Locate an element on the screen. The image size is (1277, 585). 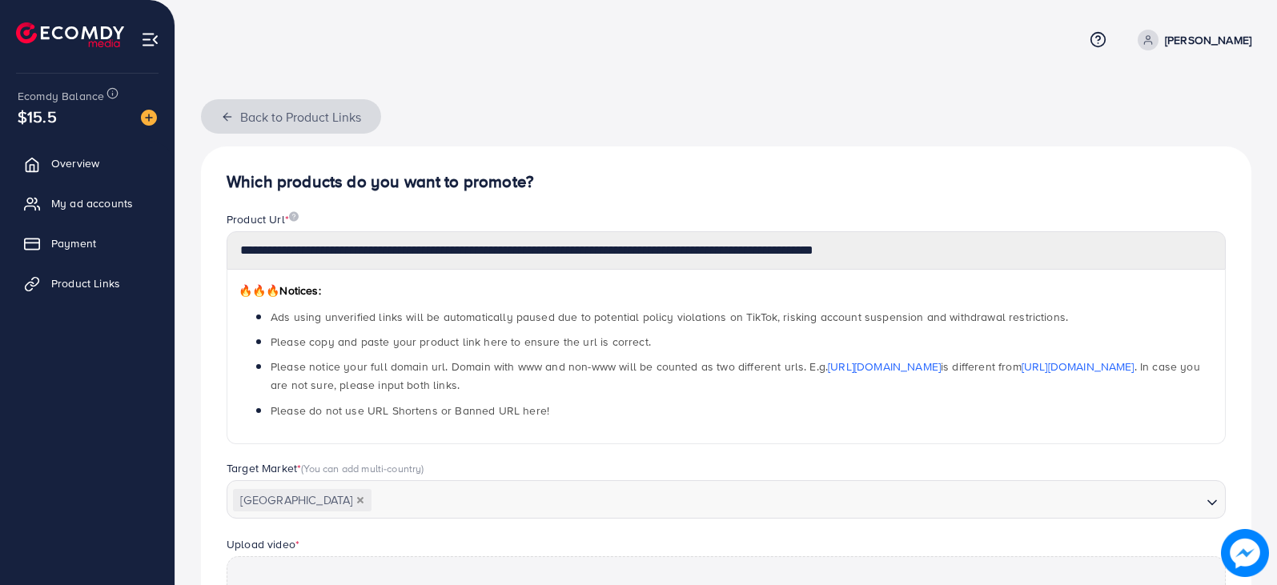
a: logo is located at coordinates (70, 34).